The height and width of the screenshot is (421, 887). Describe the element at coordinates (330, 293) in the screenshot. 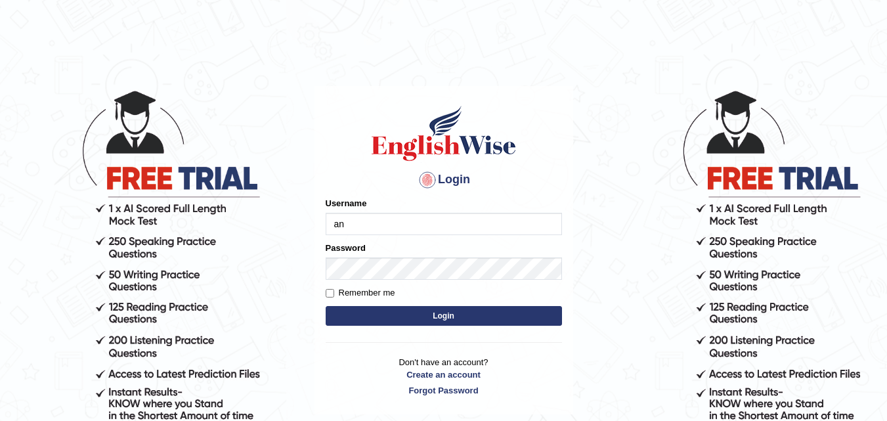

I see `input: Remember me` at that location.